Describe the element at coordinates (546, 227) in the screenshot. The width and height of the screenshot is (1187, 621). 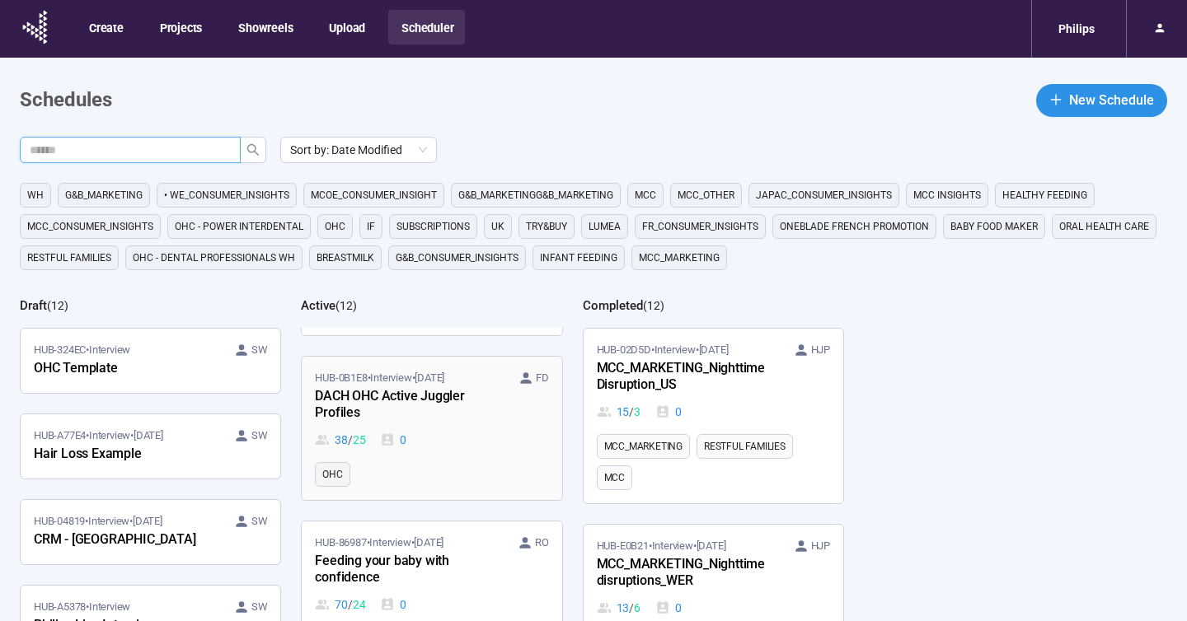
I see `span: TRY&BUY` at that location.